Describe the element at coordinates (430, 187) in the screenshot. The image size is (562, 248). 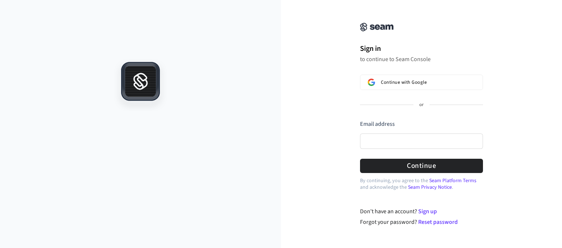
I see `a: Seam Privacy Notice` at that location.